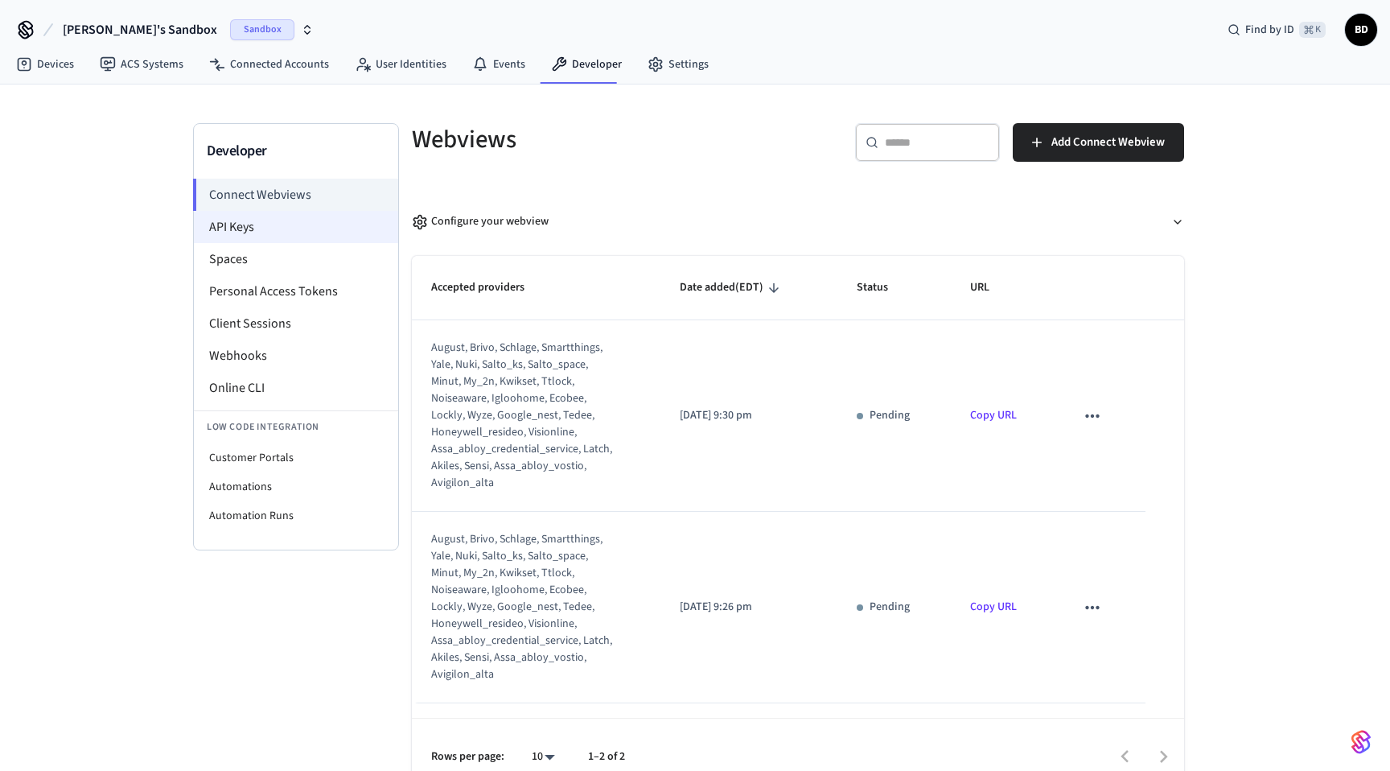  What do you see at coordinates (296, 259) in the screenshot?
I see `li: Spaces` at bounding box center [296, 259].